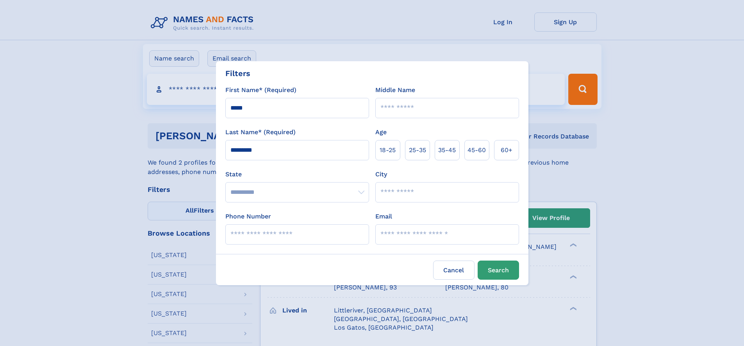 This screenshot has width=744, height=346. Describe the element at coordinates (297, 174) in the screenshot. I see `label: State` at that location.